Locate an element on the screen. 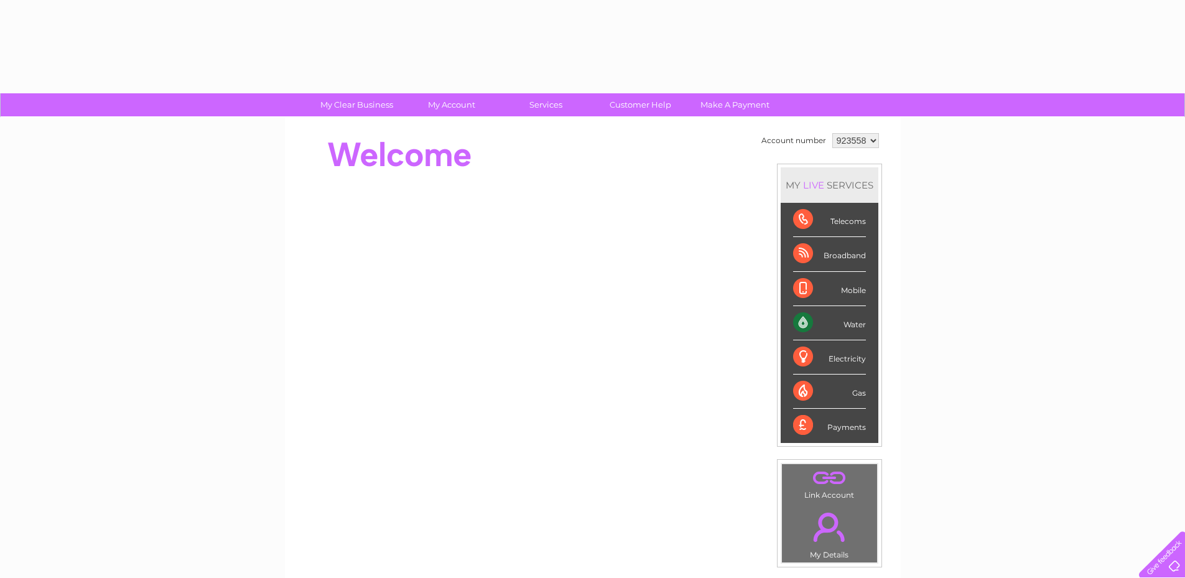 This screenshot has width=1185, height=578. a: Services is located at coordinates (546, 105).